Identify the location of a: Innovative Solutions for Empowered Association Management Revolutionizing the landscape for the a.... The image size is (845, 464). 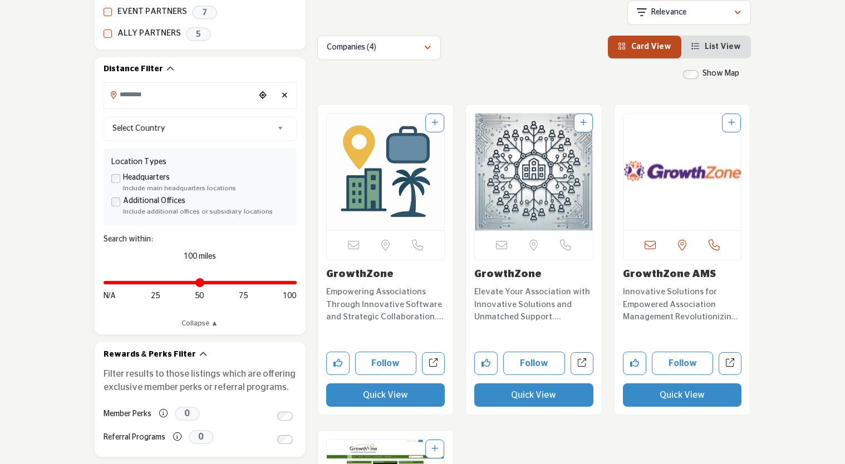
(682, 303).